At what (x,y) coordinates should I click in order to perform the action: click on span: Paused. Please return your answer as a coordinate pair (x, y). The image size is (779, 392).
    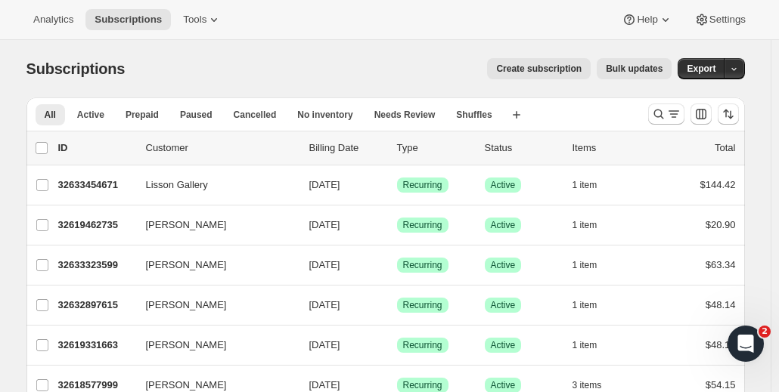
    Looking at the image, I should click on (196, 115).